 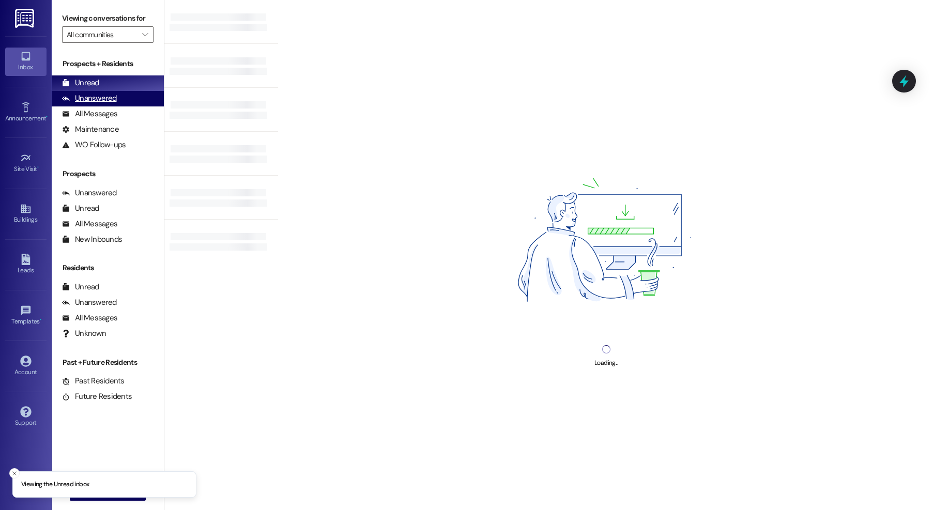 What do you see at coordinates (102, 35) in the screenshot?
I see `input: All communities` at bounding box center [102, 35].